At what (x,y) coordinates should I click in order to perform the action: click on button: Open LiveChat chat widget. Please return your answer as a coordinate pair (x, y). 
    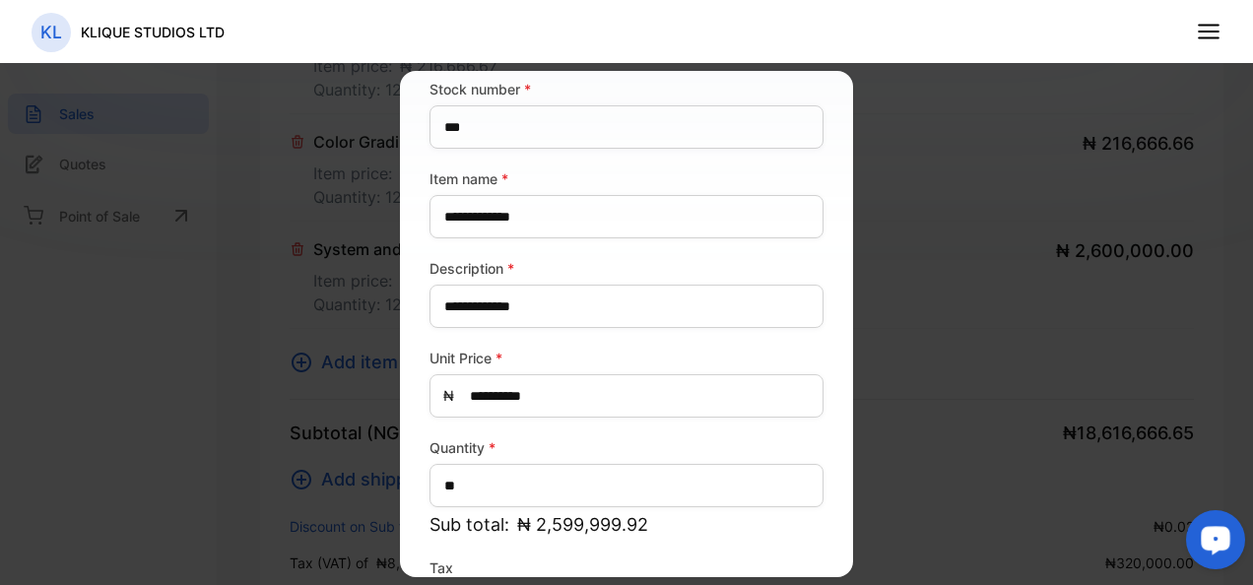
    Looking at the image, I should click on (45, 37).